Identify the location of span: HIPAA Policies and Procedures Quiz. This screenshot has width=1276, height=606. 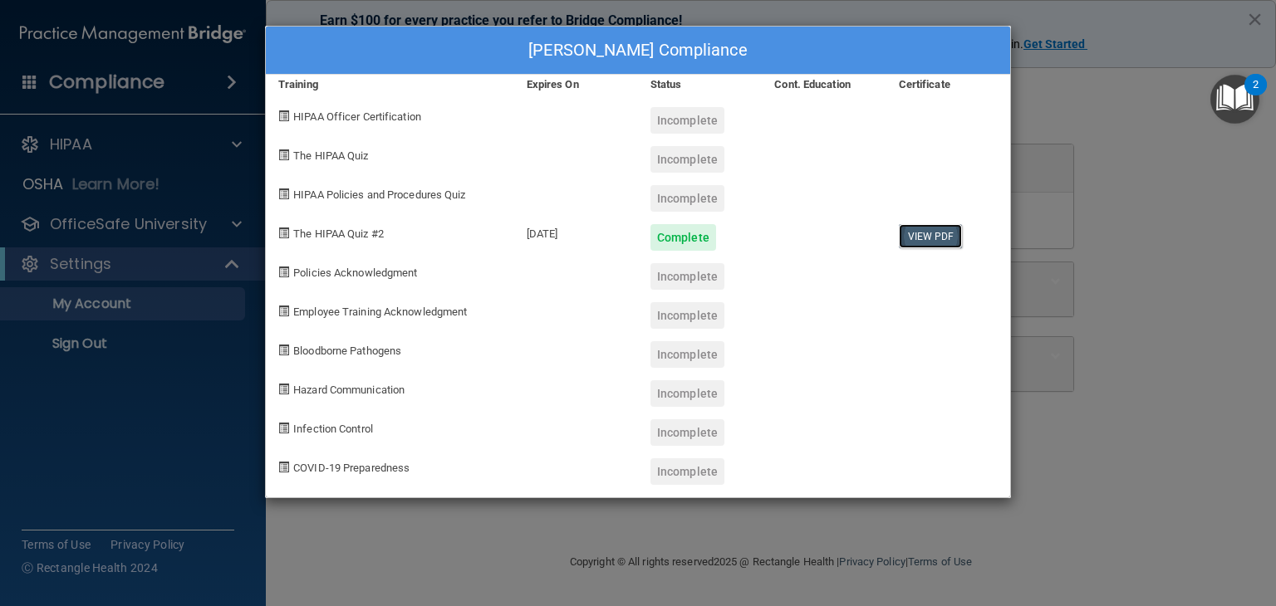
(379, 194).